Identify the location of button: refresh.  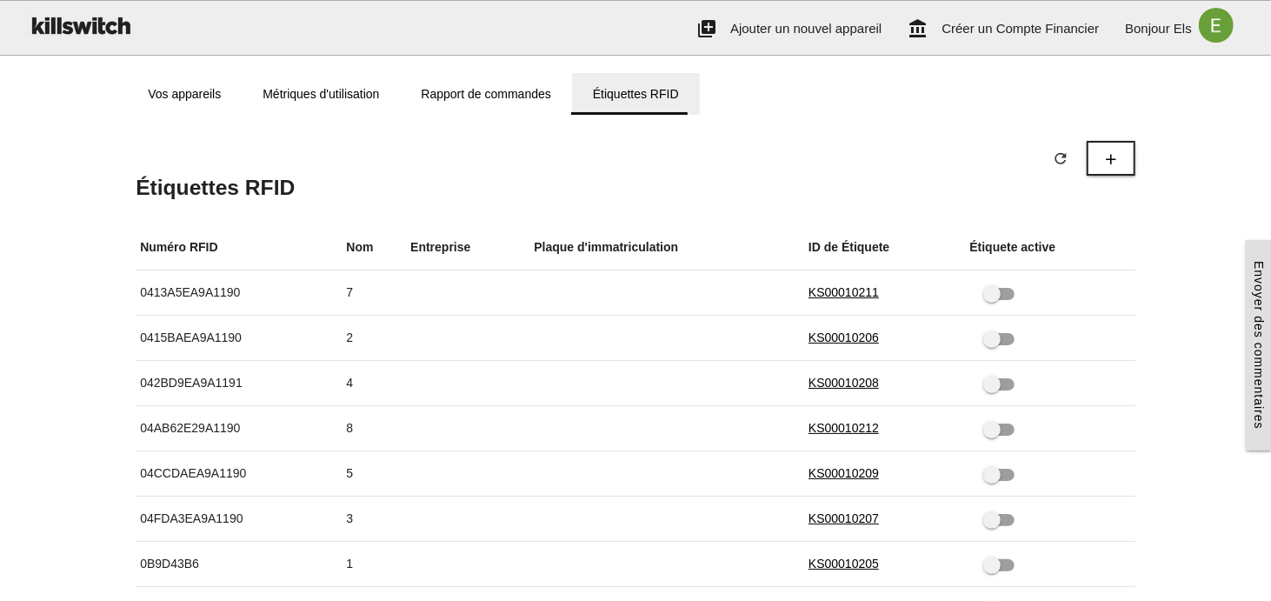
(1060, 158).